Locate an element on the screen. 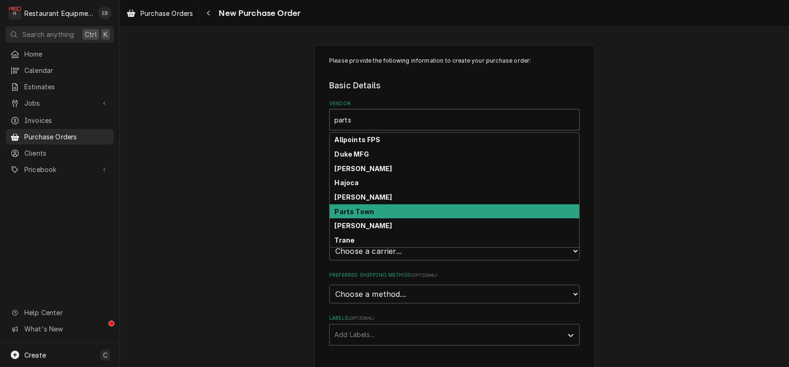 The width and height of the screenshot is (789, 367). span: Ctrl is located at coordinates (91, 34).